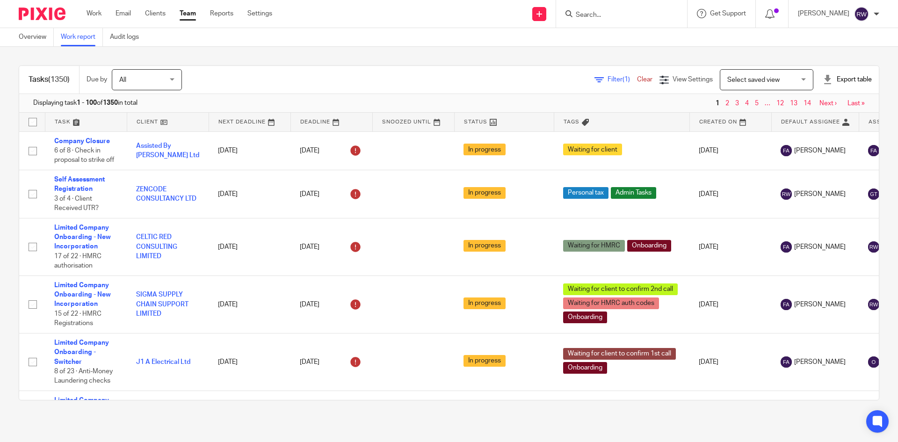 This screenshot has height=442, width=898. What do you see at coordinates (747, 103) in the screenshot?
I see `a: 4` at bounding box center [747, 103].